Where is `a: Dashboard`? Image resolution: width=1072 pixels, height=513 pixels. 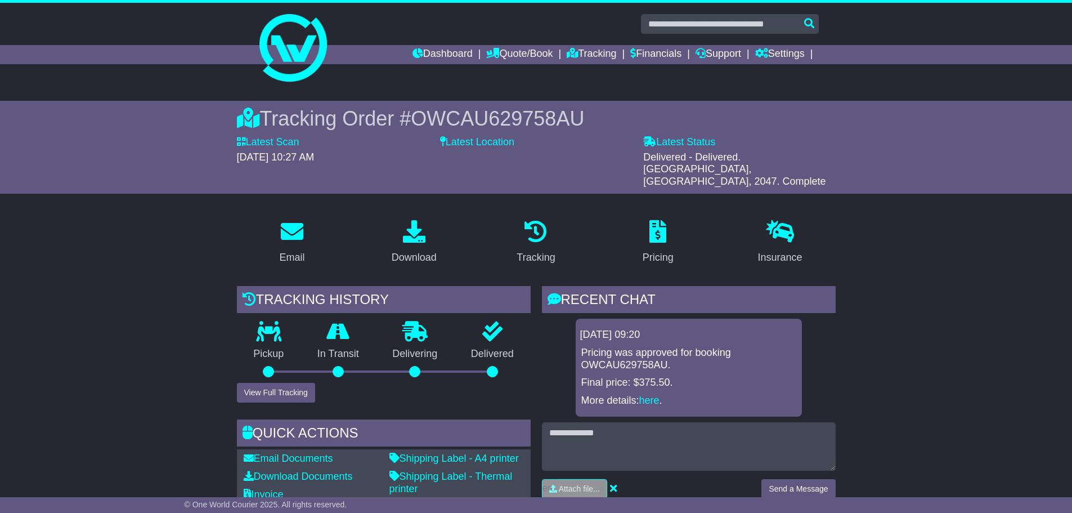 a: Dashboard is located at coordinates (442, 55).